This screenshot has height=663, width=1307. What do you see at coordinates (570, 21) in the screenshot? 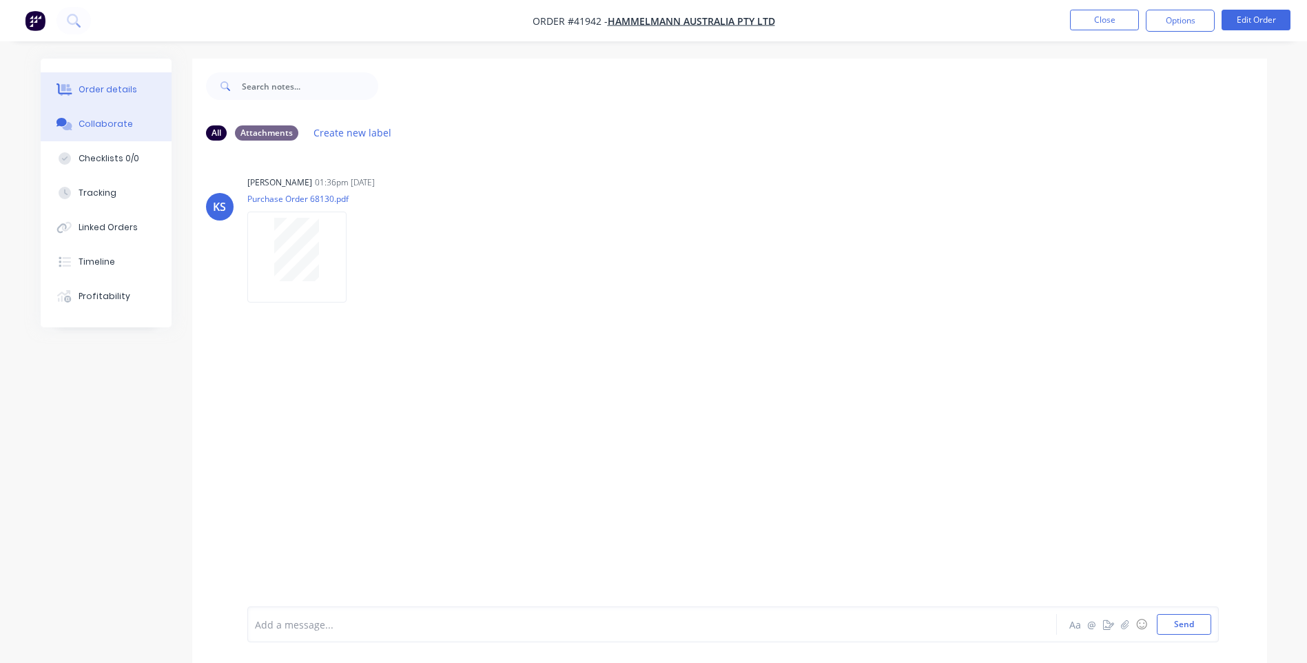
I see `span: Order #41942 -` at bounding box center [570, 21].